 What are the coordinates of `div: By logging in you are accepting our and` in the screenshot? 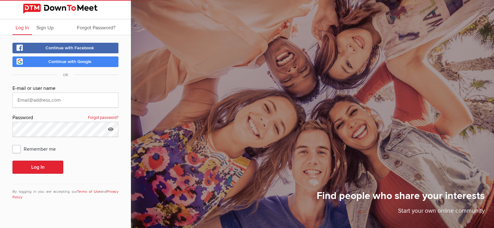 It's located at (65, 192).